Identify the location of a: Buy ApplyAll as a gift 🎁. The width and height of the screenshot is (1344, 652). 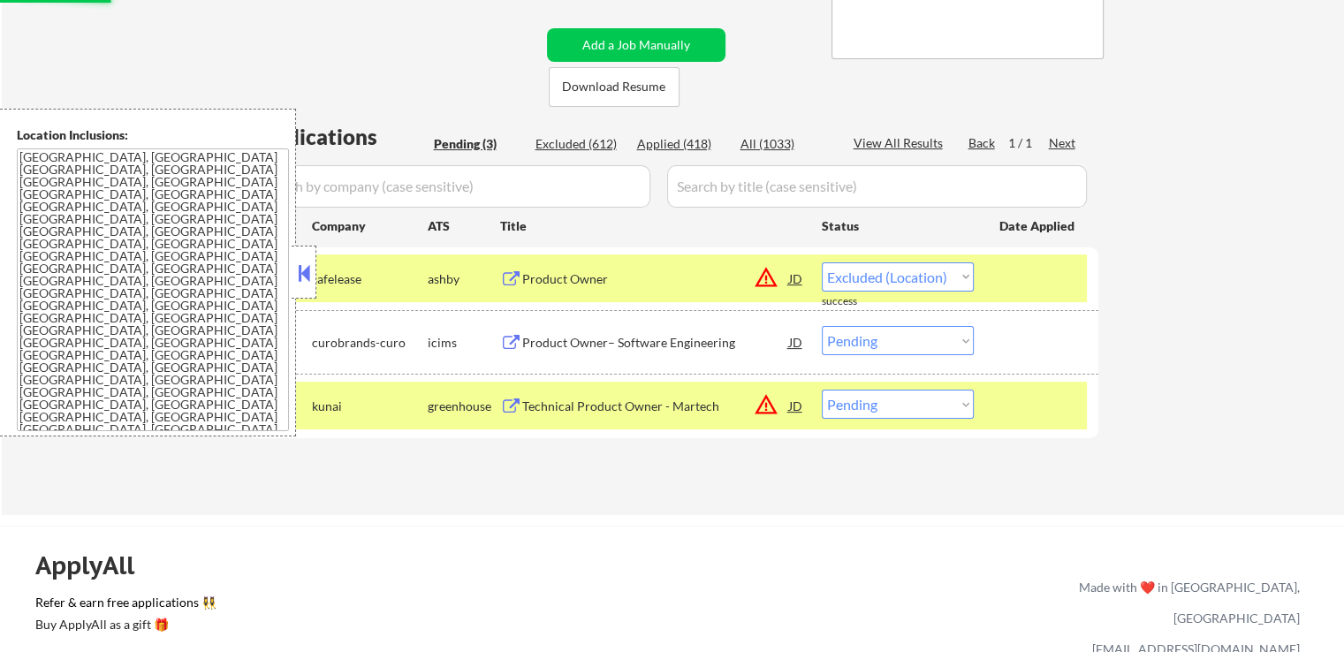
(124, 626).